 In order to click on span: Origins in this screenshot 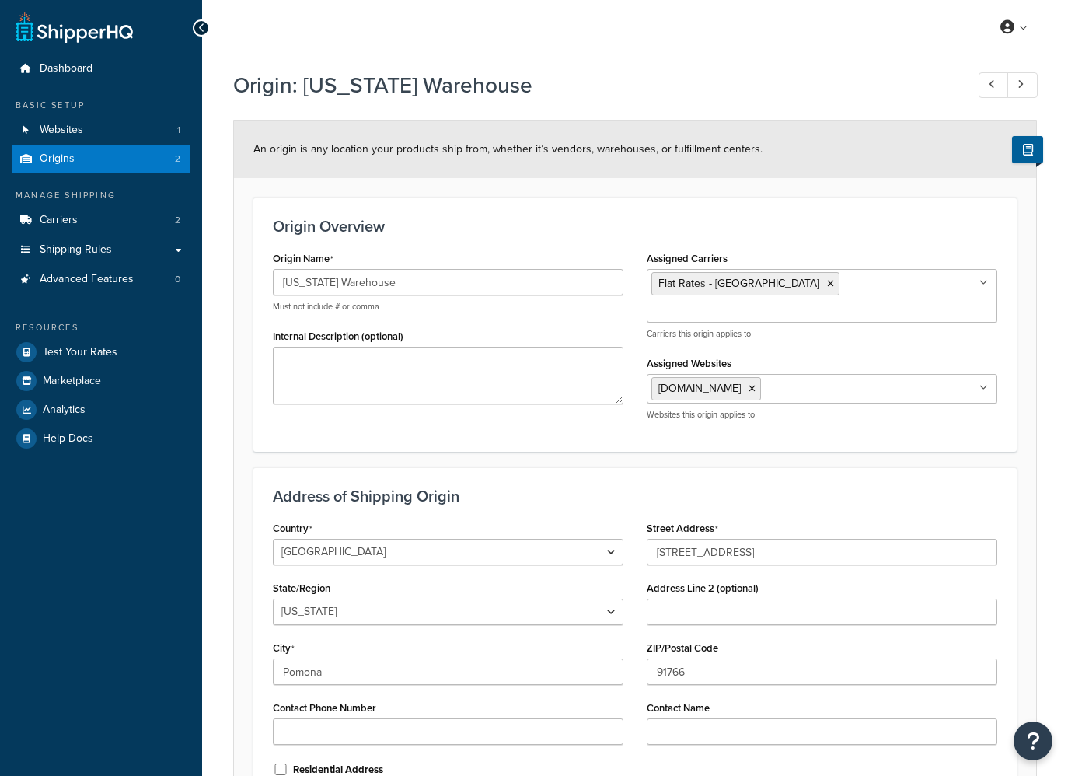, I will do `click(57, 159)`.